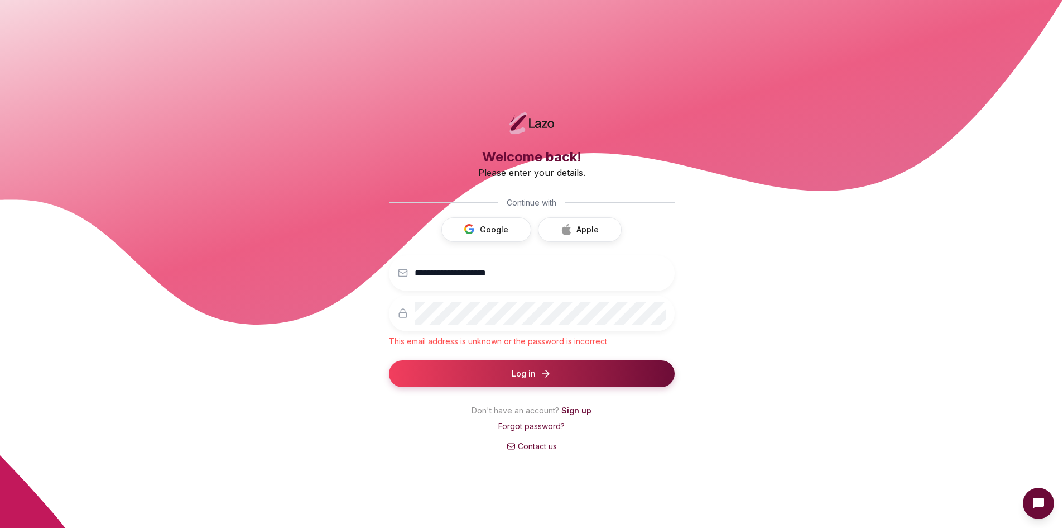  Describe the element at coordinates (486, 229) in the screenshot. I see `button: Google` at that location.